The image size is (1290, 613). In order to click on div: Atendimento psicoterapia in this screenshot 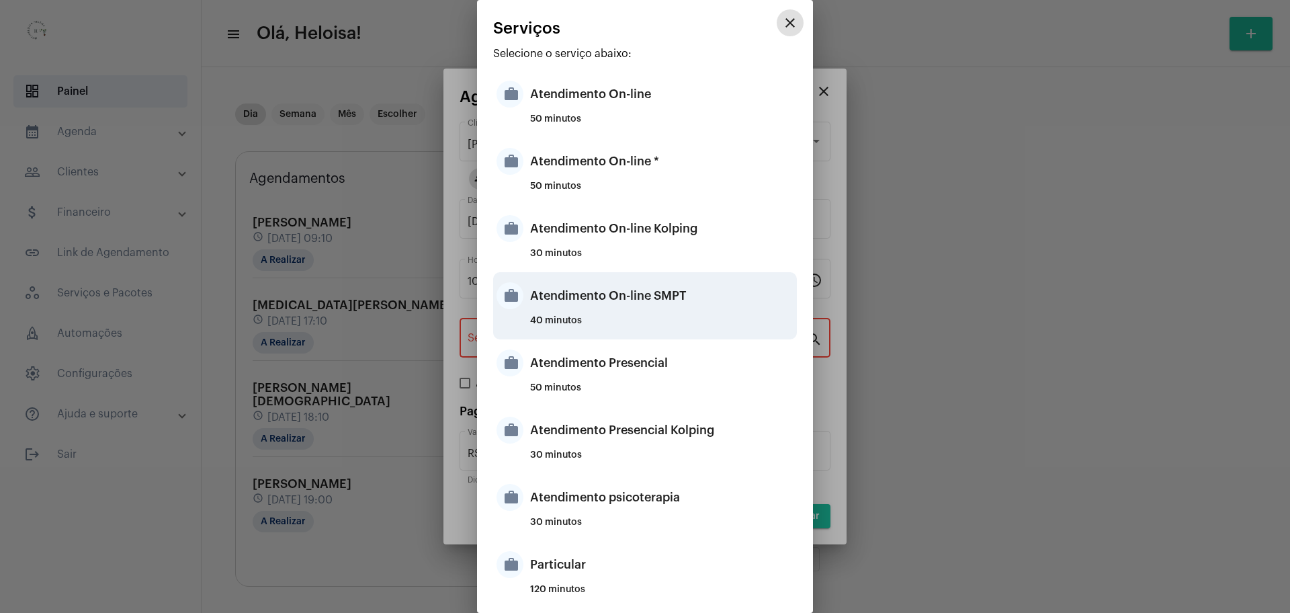, I will do `click(662, 497)`.